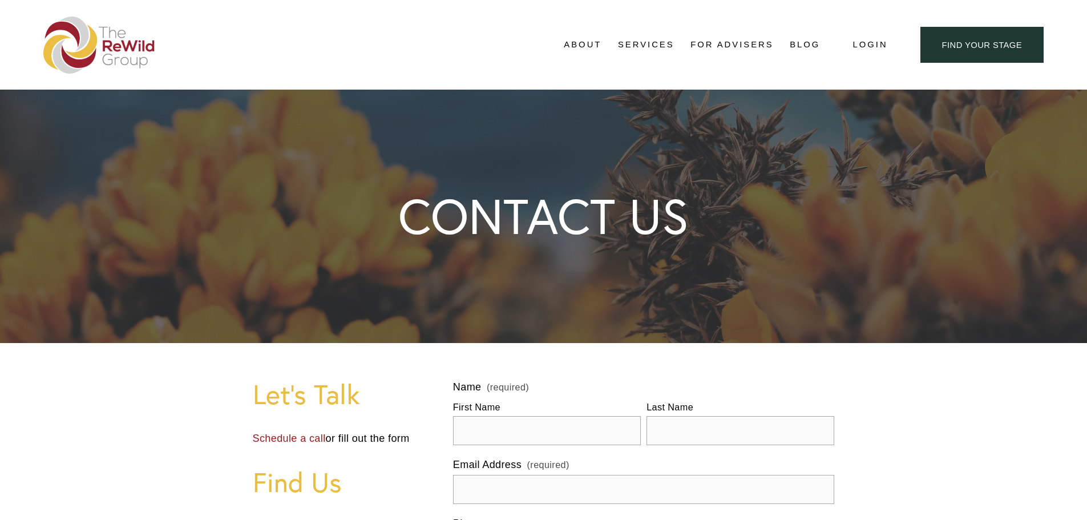 This screenshot has height=520, width=1087. I want to click on a: Blog, so click(804, 45).